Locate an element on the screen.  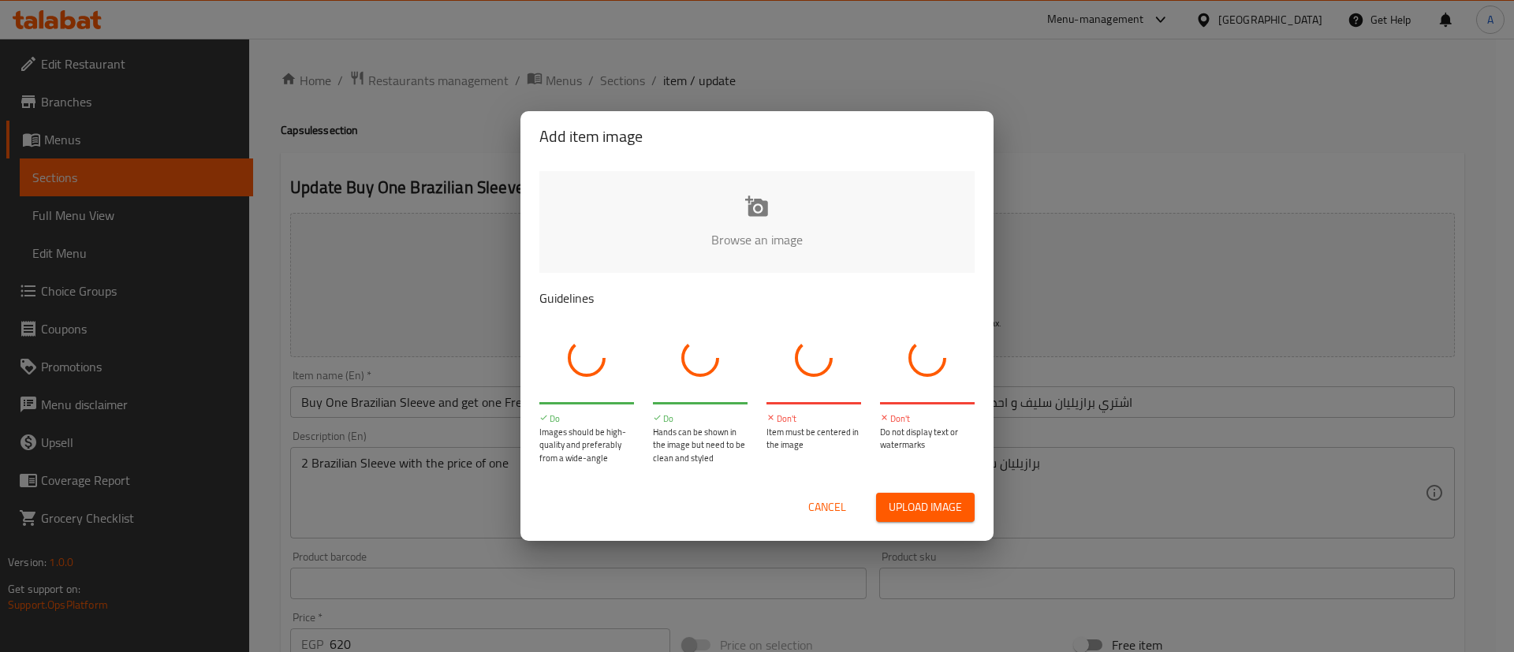
p: Hands can be shown in the image but need to be clean and styled is located at coordinates (700, 446).